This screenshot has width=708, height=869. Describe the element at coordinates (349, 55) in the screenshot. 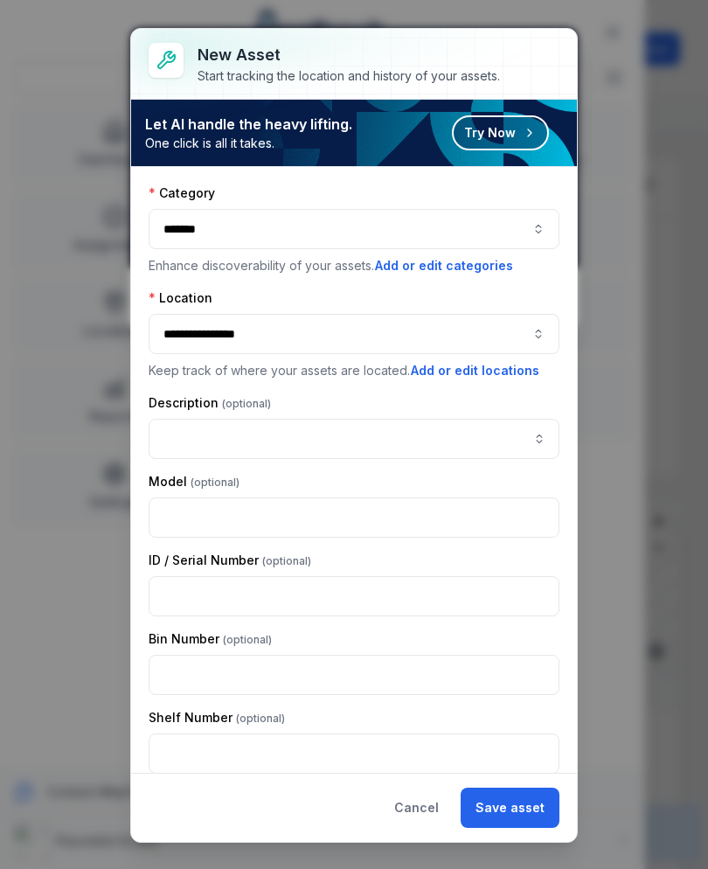

I see `h3: New asset` at that location.